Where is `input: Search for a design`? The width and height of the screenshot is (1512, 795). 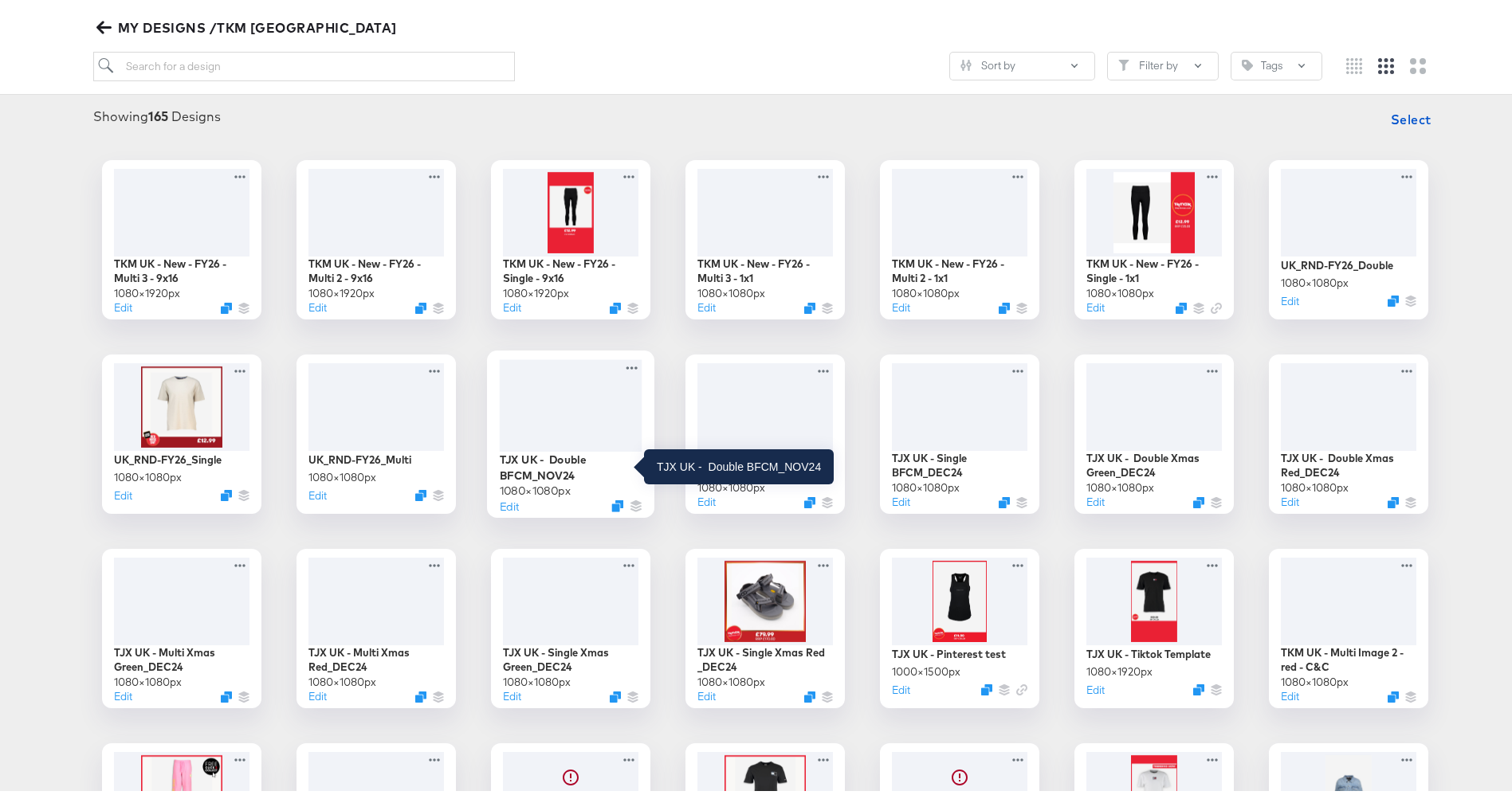 input: Search for a design is located at coordinates (305, 61).